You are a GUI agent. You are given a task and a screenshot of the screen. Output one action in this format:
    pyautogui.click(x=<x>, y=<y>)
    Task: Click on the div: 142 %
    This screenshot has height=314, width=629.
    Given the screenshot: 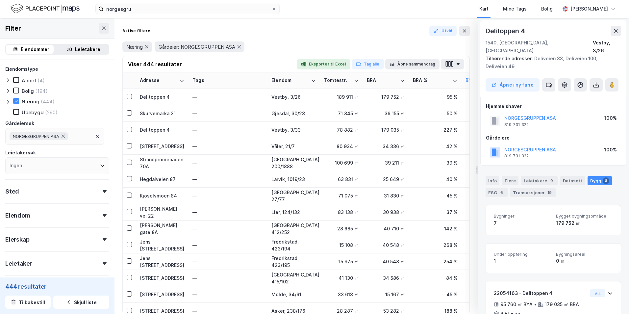 What is the action you would take?
    pyautogui.click(x=435, y=228)
    